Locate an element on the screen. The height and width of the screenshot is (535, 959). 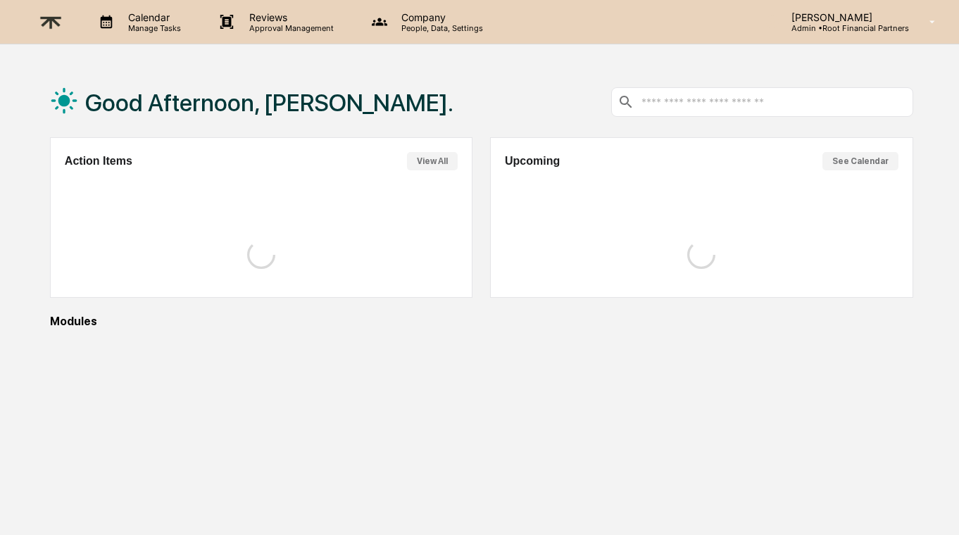
p: People, Data, Settings is located at coordinates (440, 28).